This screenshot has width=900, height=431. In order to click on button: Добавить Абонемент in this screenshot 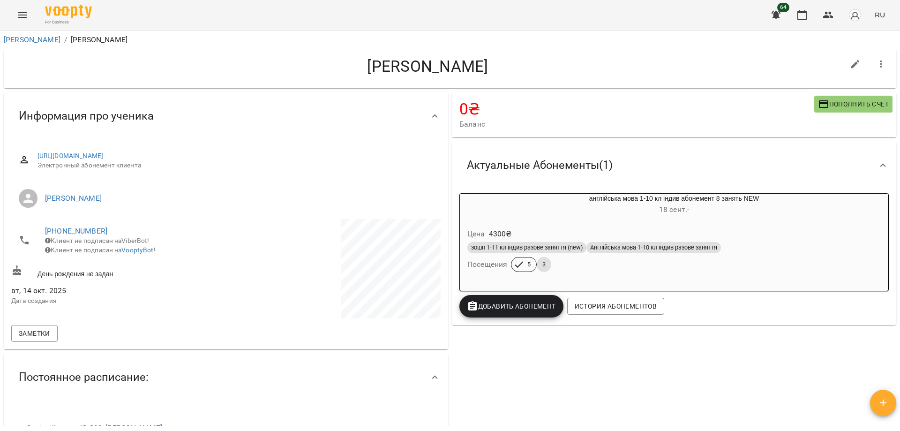, I will do `click(512, 306)`.